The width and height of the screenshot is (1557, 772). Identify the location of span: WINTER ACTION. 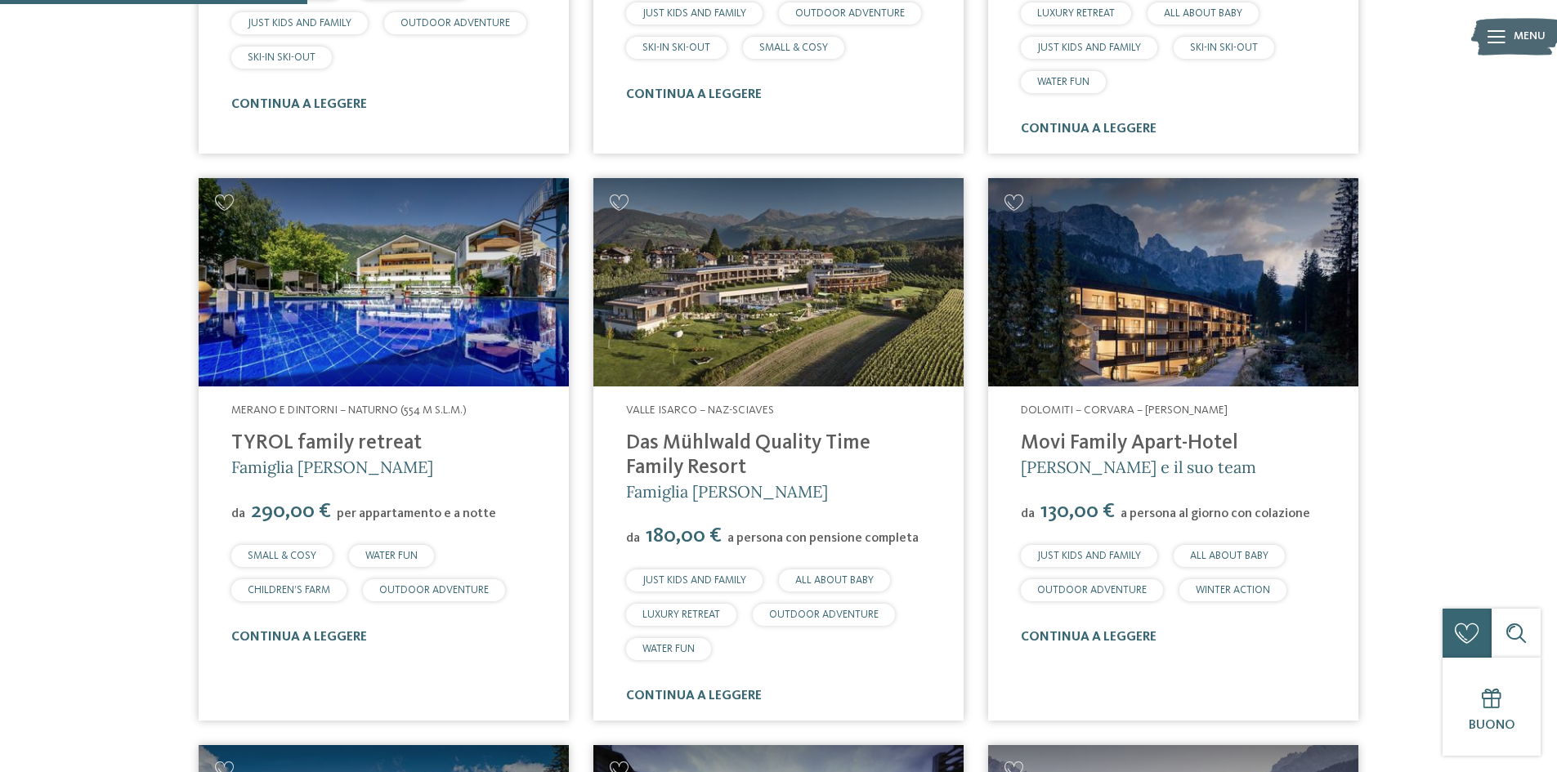
(1232, 590).